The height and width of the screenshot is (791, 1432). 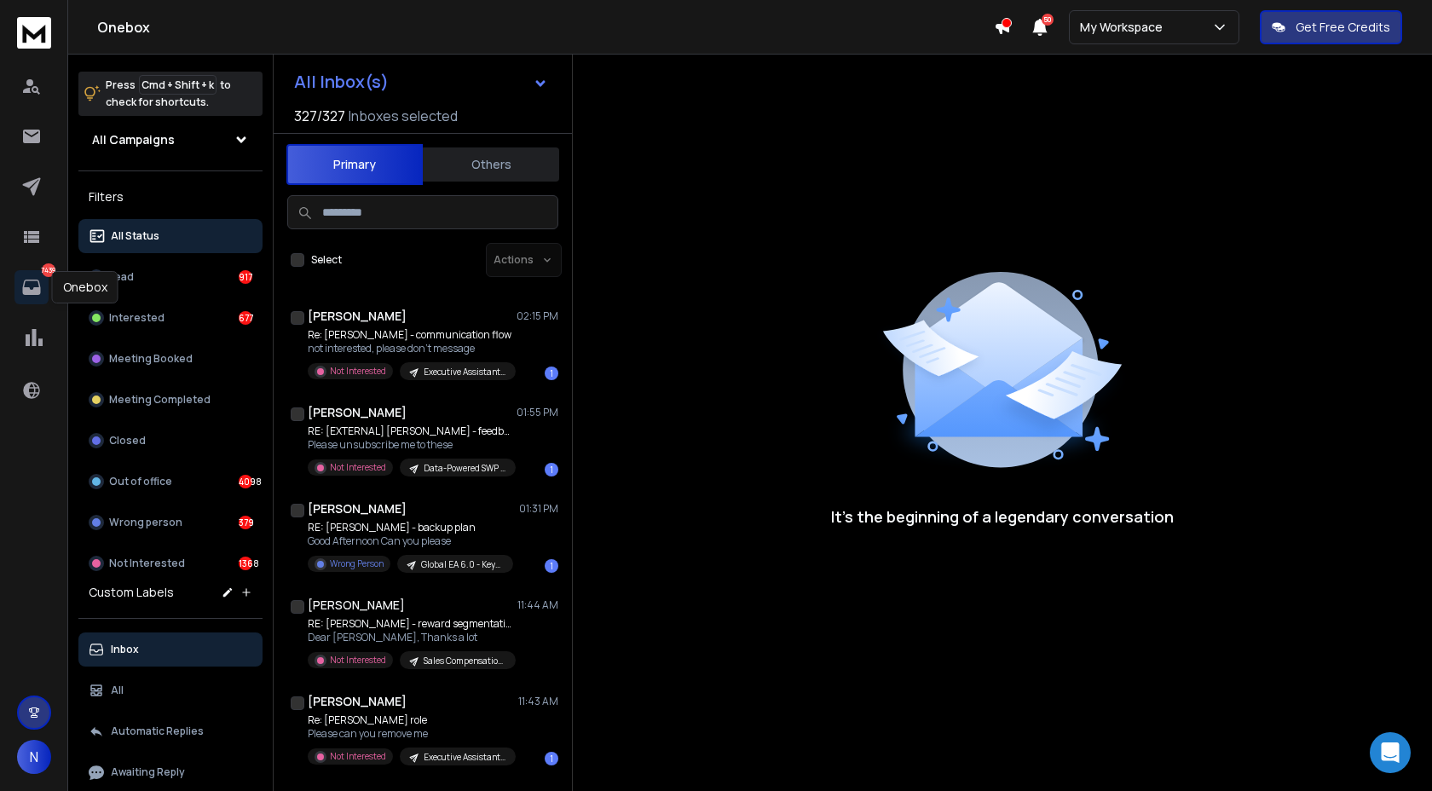 I want to click on p: Awaiting Reply, so click(x=147, y=772).